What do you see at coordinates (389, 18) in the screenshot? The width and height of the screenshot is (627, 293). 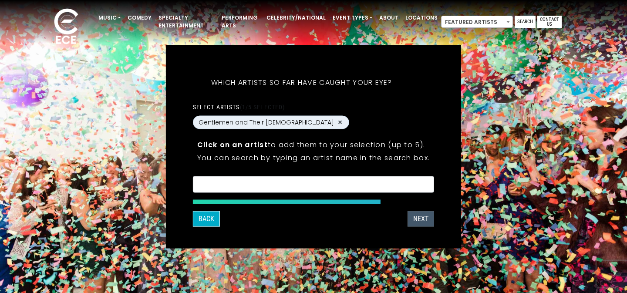 I see `a: About` at bounding box center [389, 18].